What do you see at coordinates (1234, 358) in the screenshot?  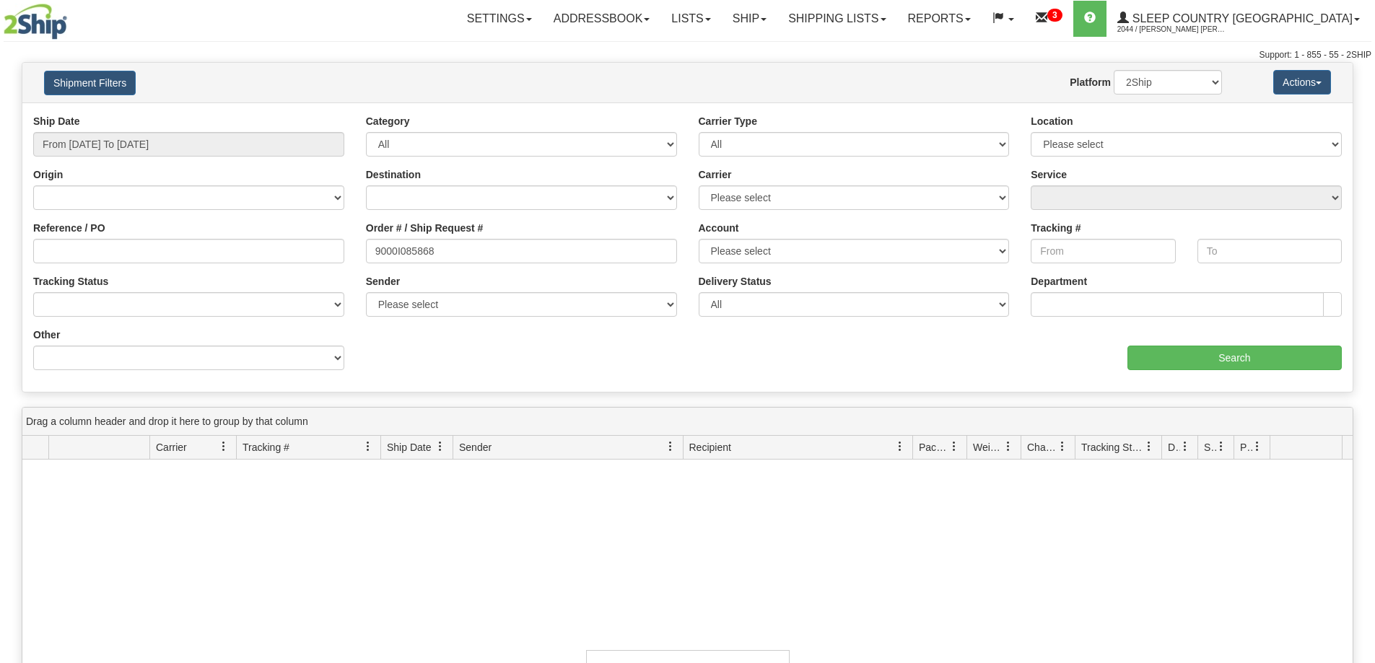 I see `input: Search` at bounding box center [1234, 358].